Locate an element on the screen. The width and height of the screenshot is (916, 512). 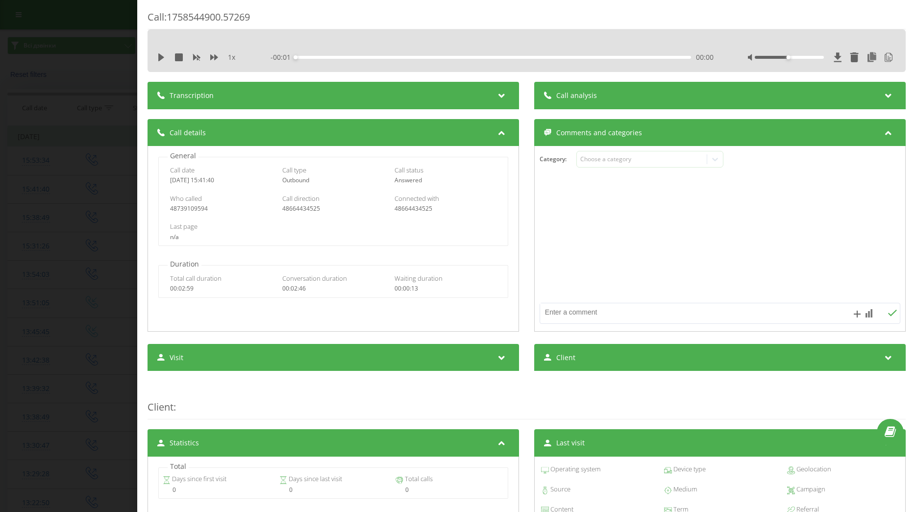
span: Geolocation is located at coordinates (813, 469).